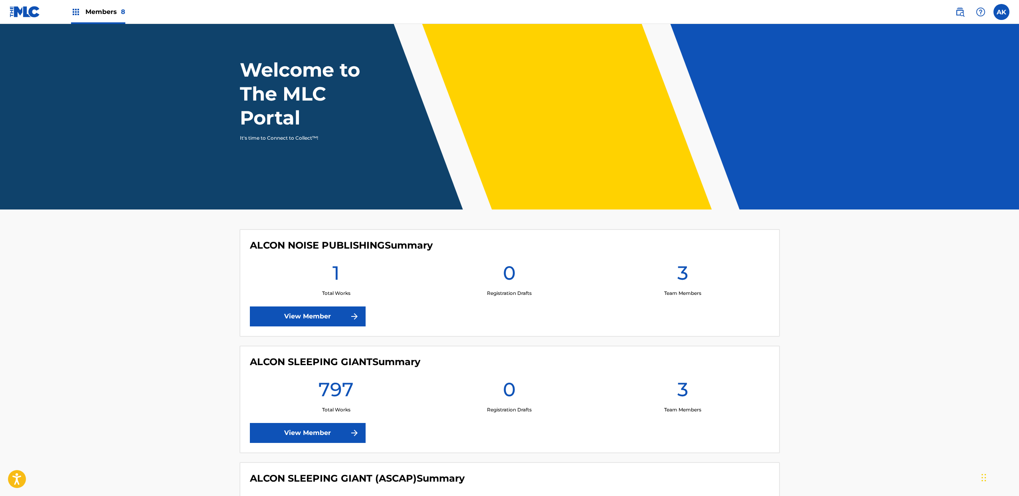 The width and height of the screenshot is (1019, 496). What do you see at coordinates (105, 12) in the screenshot?
I see `span: Members` at bounding box center [105, 12].